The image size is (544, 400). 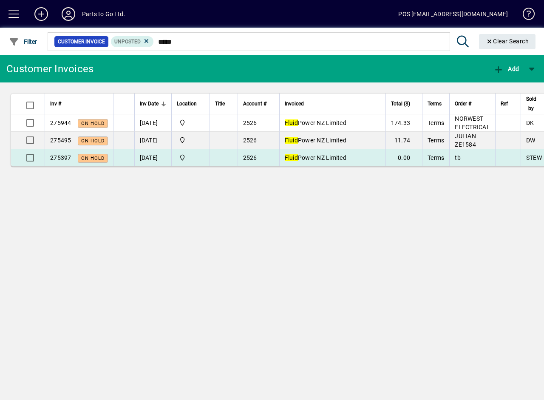 I want to click on span: Unposted, so click(x=128, y=42).